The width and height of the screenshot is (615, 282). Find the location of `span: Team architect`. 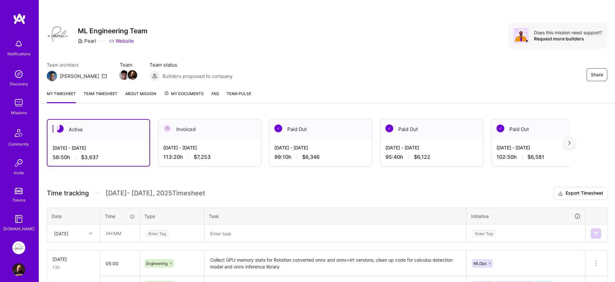

span: Team architect is located at coordinates (77, 65).